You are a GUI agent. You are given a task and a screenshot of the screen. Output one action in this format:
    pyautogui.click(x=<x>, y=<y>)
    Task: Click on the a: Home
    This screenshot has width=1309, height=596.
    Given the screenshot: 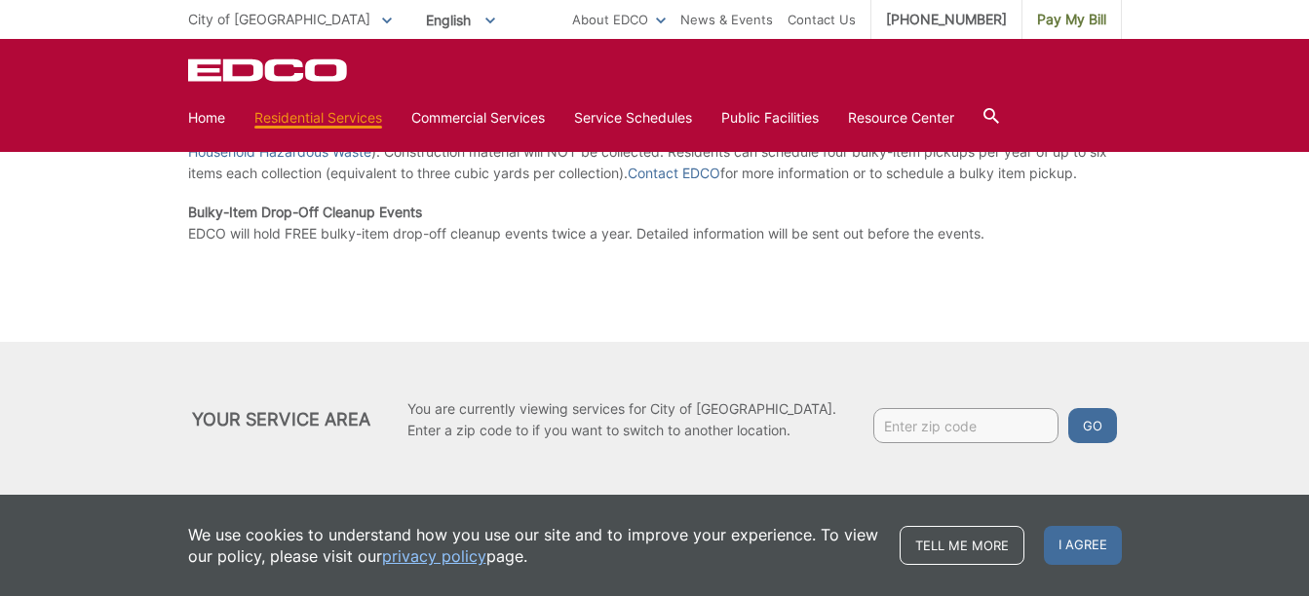 What is the action you would take?
    pyautogui.click(x=207, y=118)
    